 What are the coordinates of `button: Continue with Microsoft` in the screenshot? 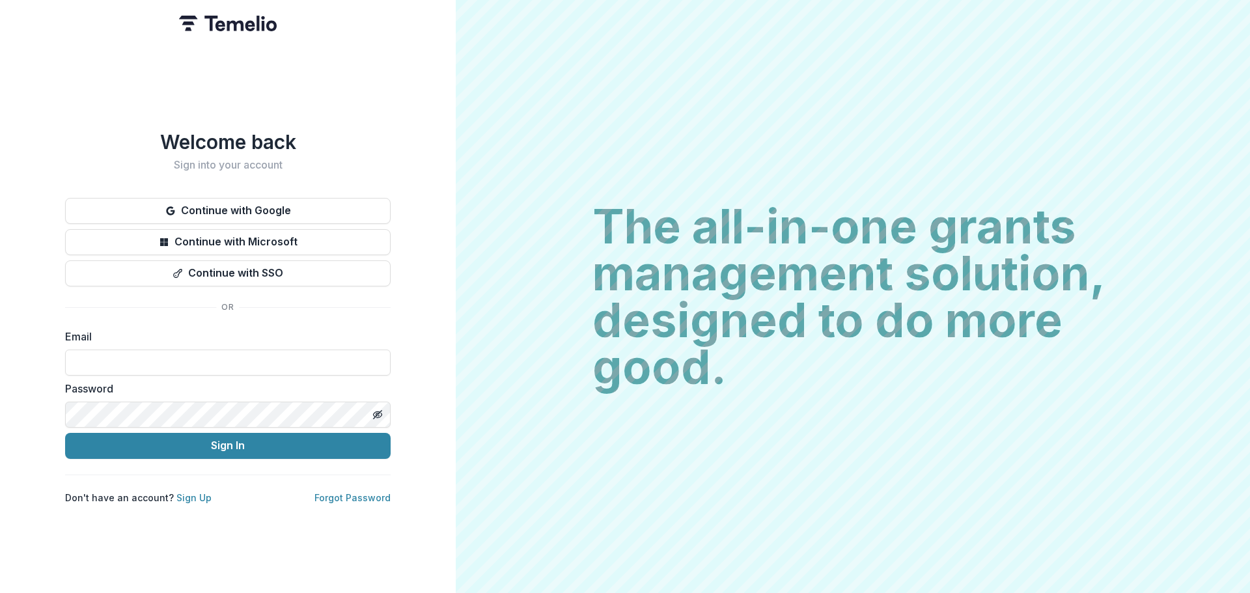 It's located at (228, 242).